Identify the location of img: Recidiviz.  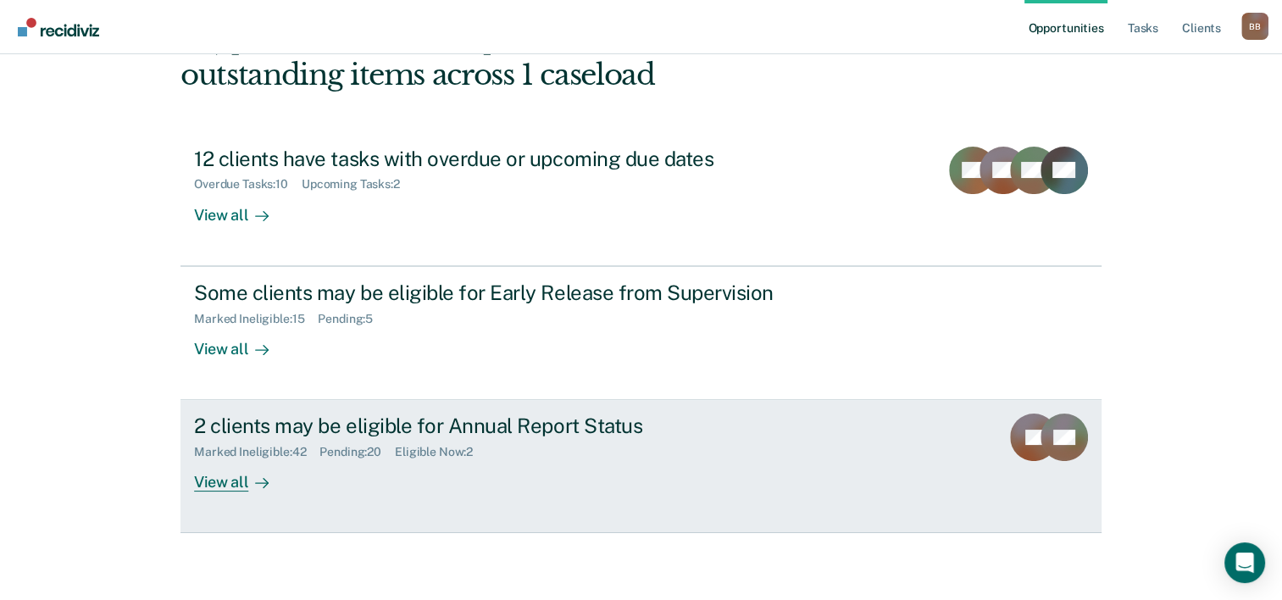
(58, 27).